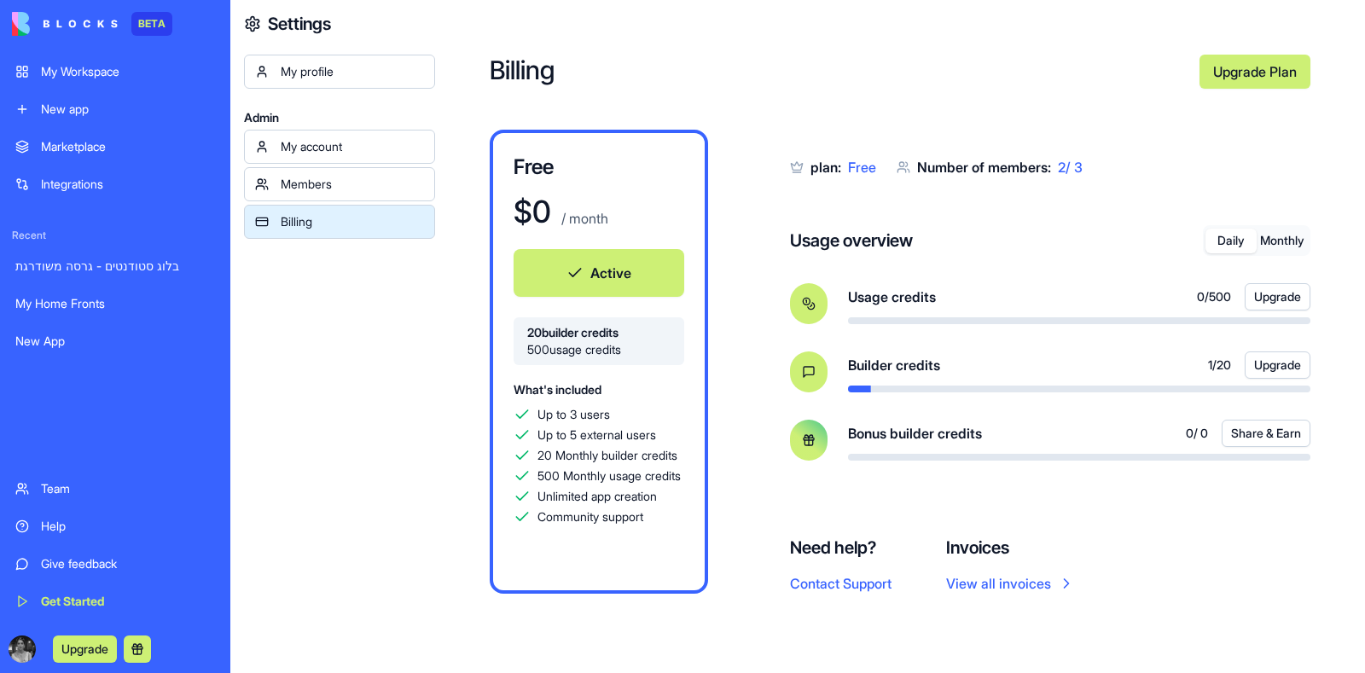 The width and height of the screenshot is (1365, 673). Describe the element at coordinates (115, 184) in the screenshot. I see `a: Integrations` at that location.